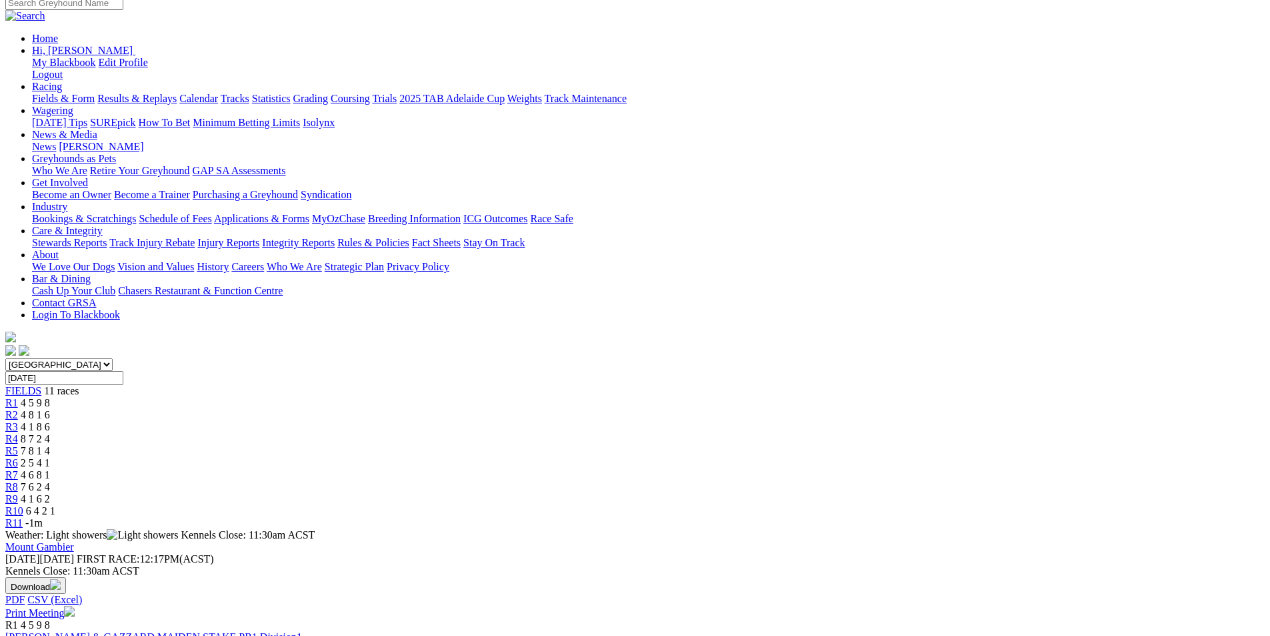 This screenshot has width=1270, height=636. I want to click on a: R3, so click(11, 426).